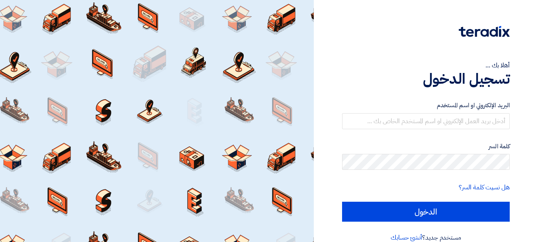 The image size is (538, 242). What do you see at coordinates (425, 65) in the screenshot?
I see `div: أهلا بك ...` at bounding box center [425, 65].